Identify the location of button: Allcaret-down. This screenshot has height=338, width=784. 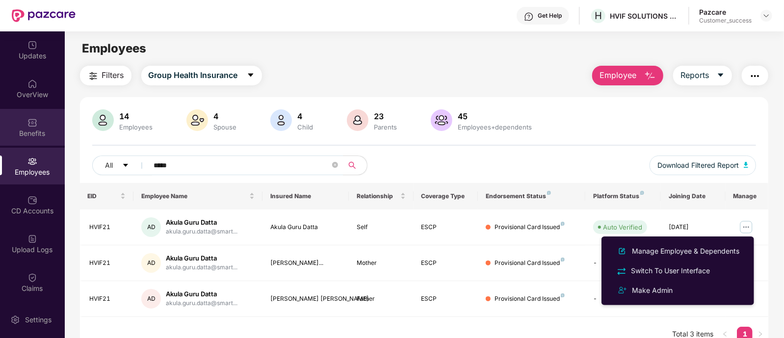
(122, 165).